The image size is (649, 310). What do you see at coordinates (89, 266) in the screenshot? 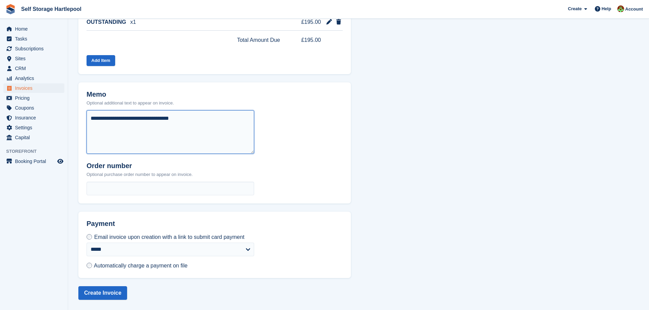
I see `input: Automatically charge a payment on file` at bounding box center [89, 266].